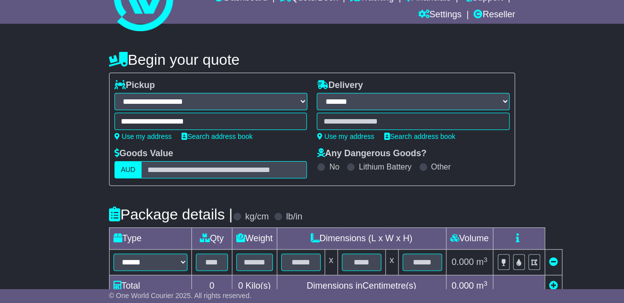 Image resolution: width=624 pixels, height=303 pixels. Describe the element at coordinates (554, 285) in the screenshot. I see `a: Add new item` at that location.